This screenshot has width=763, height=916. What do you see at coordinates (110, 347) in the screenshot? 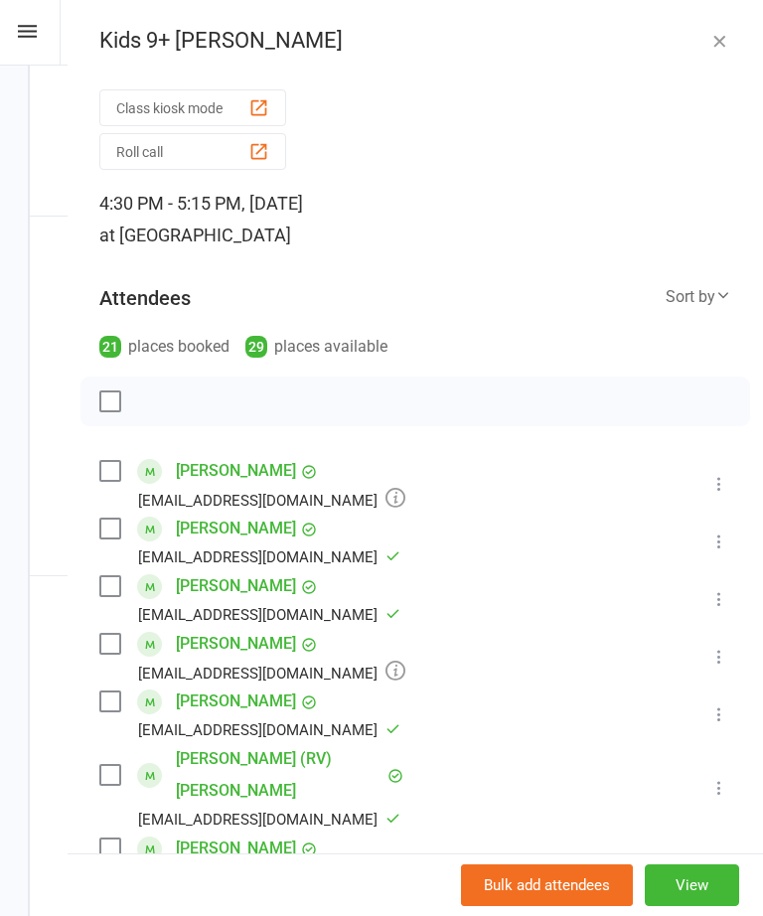
I see `div: 21` at bounding box center [110, 347].